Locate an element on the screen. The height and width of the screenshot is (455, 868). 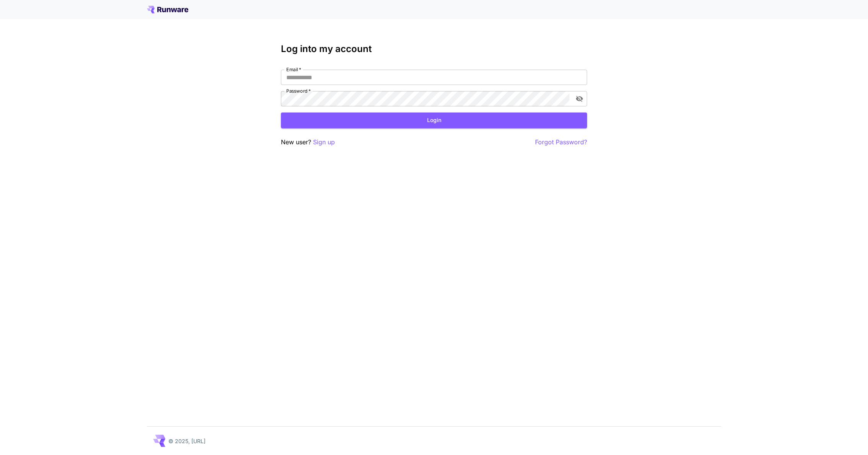
p: Forgot Password? is located at coordinates (561, 142).